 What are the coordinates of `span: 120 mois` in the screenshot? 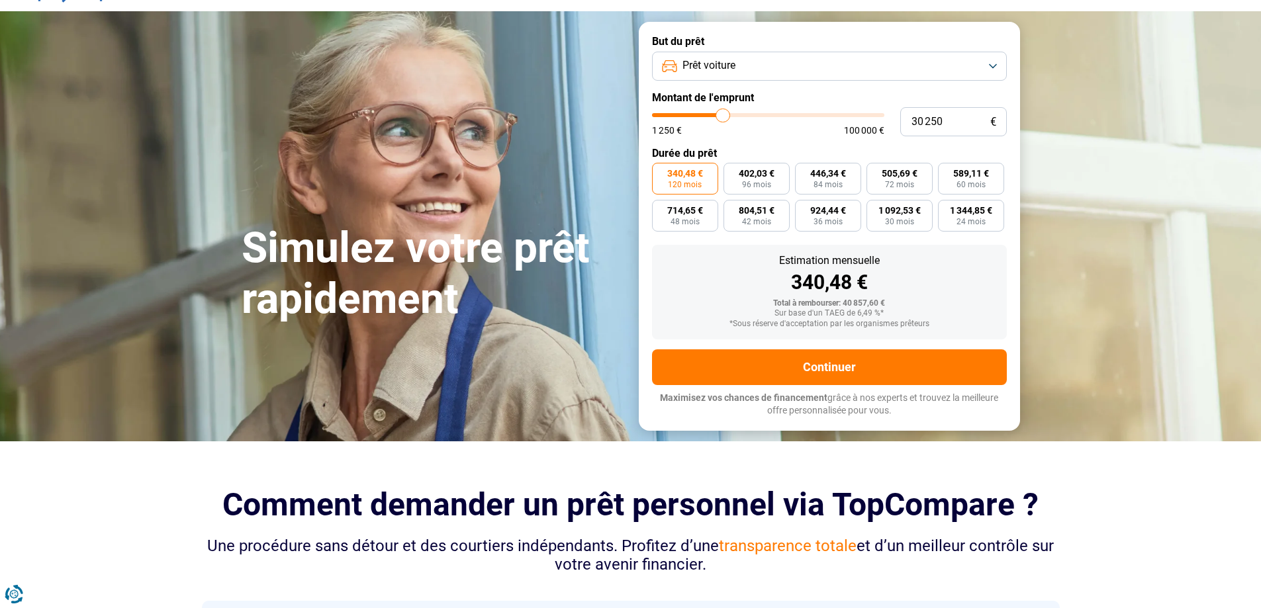 It's located at (684, 185).